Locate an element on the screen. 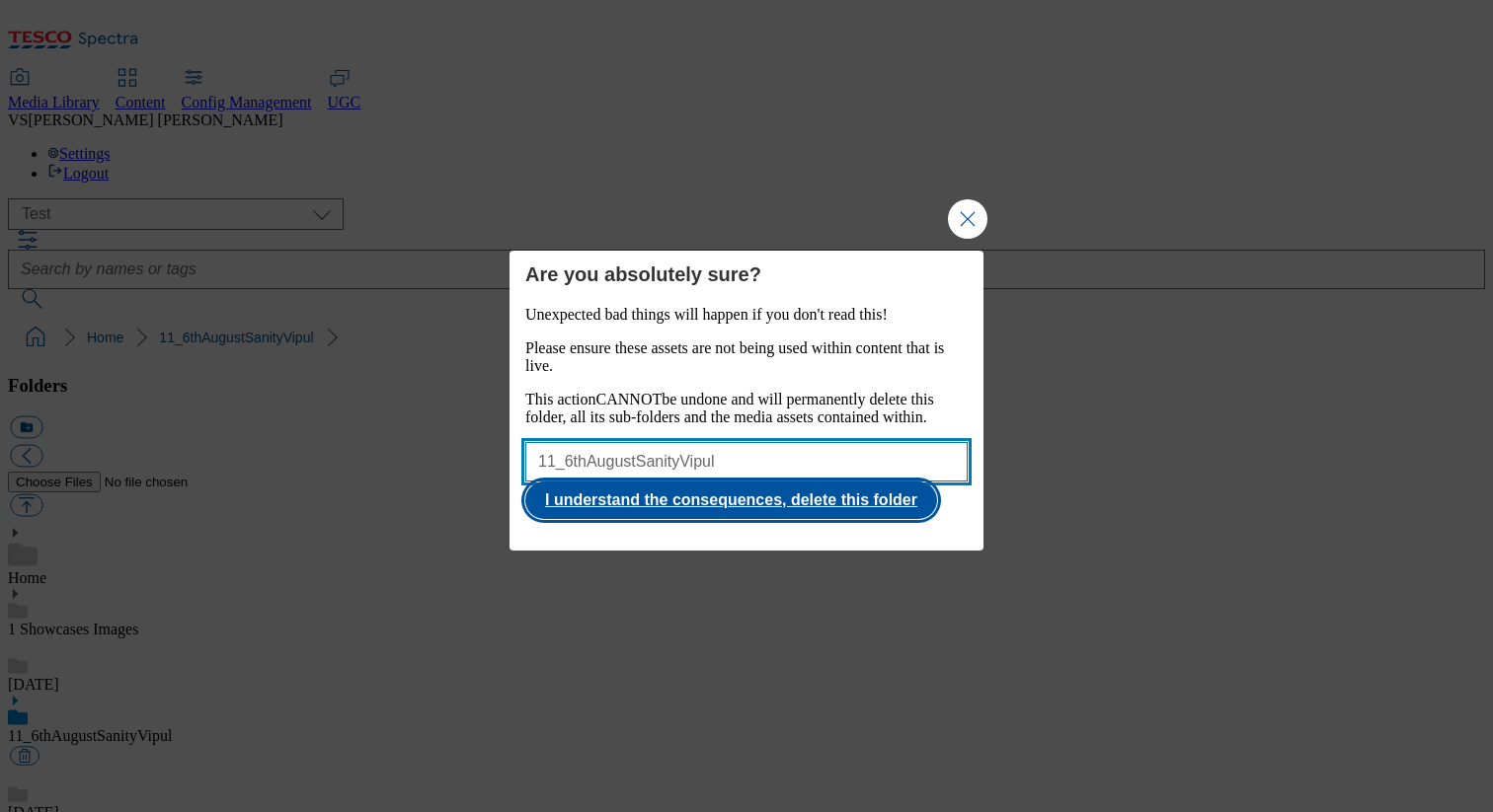  h4: Are you absolutely sure? is located at coordinates (747, 274).